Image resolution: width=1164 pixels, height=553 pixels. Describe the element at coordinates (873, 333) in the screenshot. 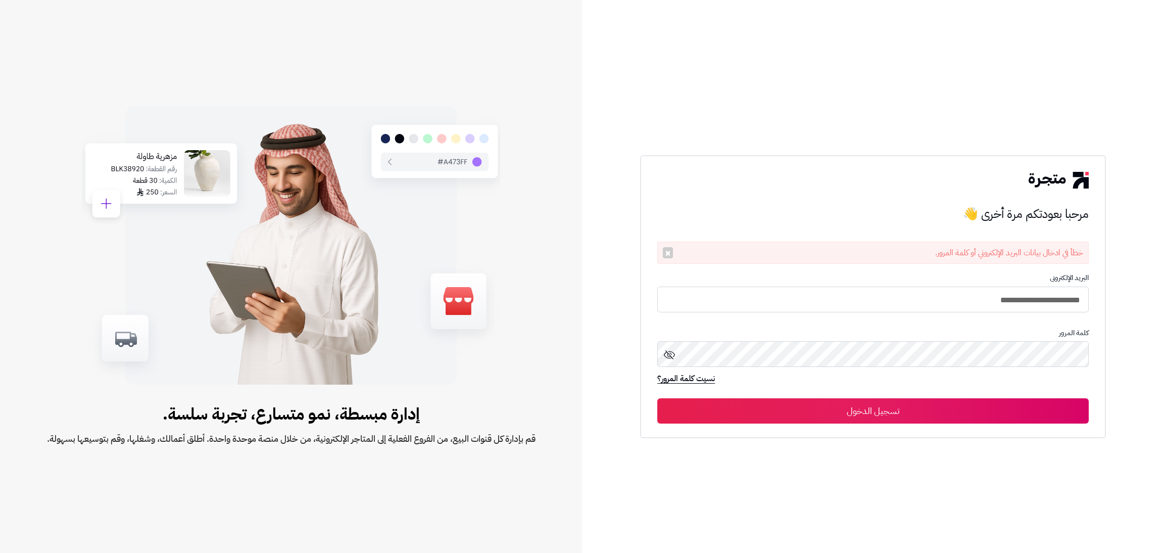

I see `p: كلمة المرور` at that location.